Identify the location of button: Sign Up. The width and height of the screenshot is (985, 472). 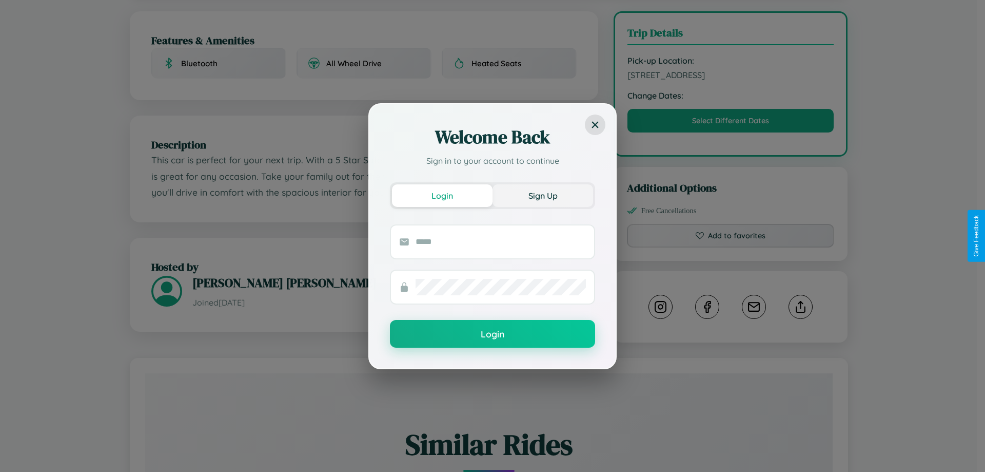
(543, 196).